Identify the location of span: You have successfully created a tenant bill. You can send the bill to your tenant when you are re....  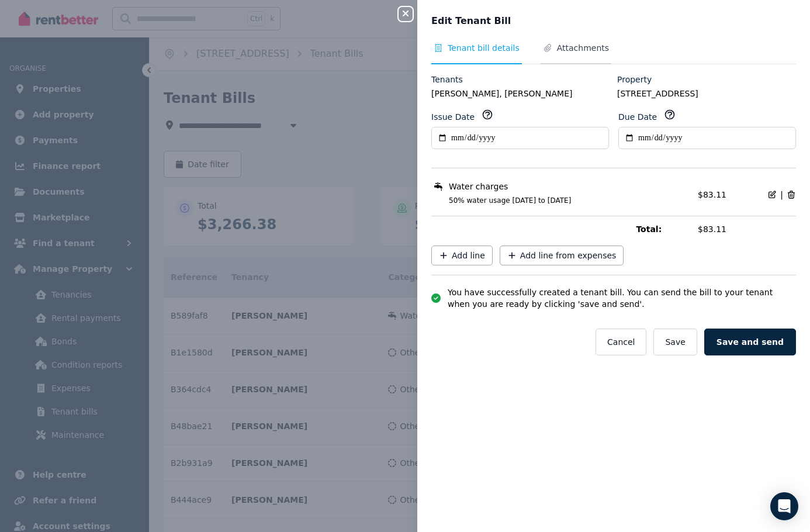
(622, 298).